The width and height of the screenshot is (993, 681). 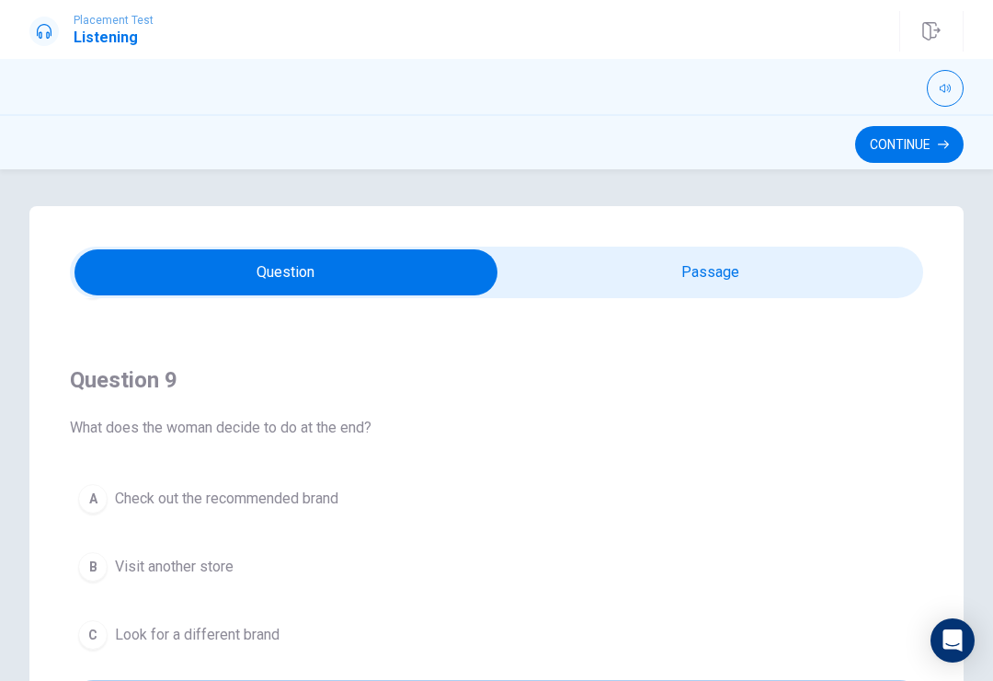 I want to click on span: Visit another store, so click(x=174, y=567).